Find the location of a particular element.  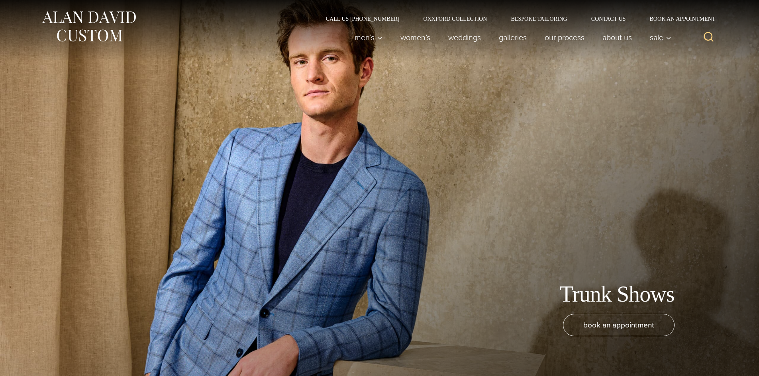

h1: Trunk Shows is located at coordinates (617, 294).